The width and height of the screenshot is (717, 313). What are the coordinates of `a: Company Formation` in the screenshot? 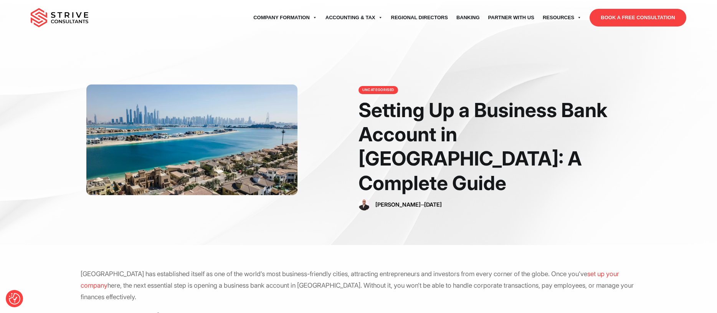 It's located at (285, 18).